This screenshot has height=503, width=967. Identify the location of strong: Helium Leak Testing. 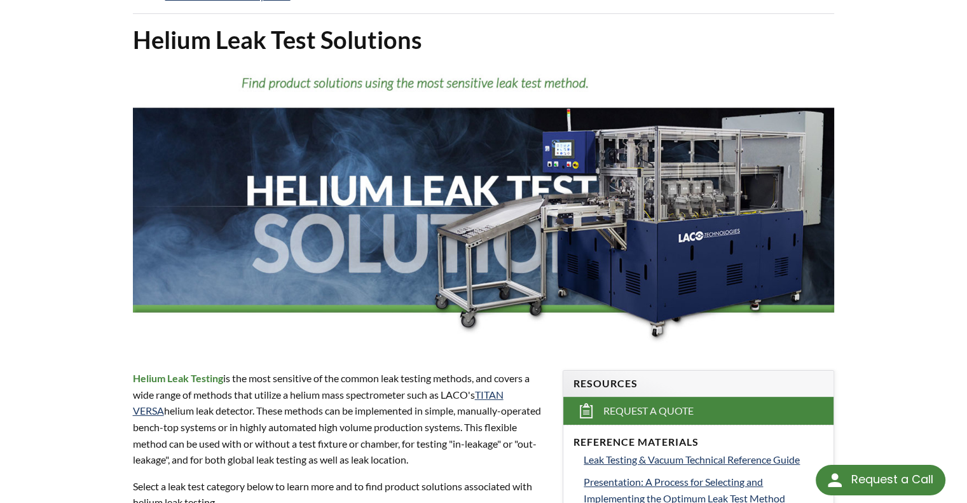
(178, 378).